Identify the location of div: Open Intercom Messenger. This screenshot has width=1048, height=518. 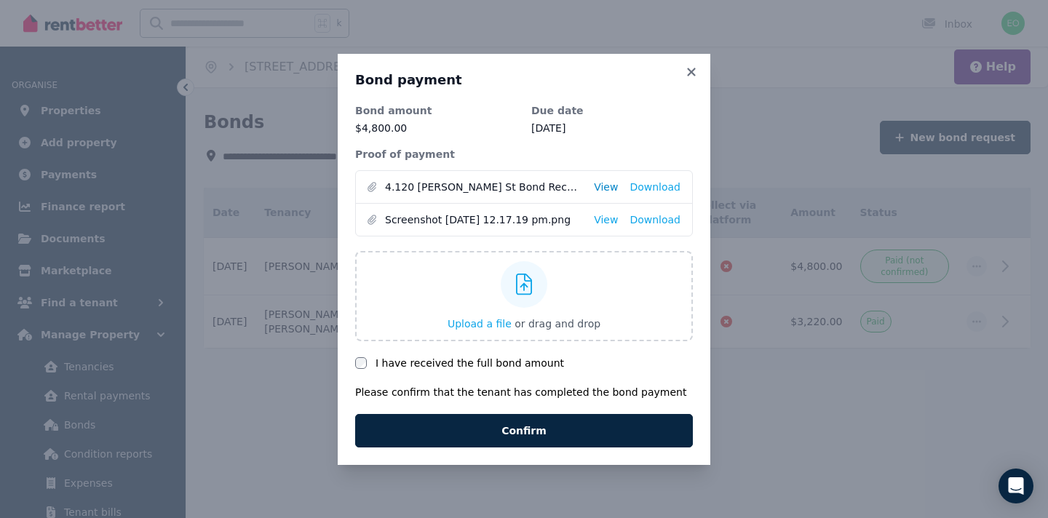
(1016, 486).